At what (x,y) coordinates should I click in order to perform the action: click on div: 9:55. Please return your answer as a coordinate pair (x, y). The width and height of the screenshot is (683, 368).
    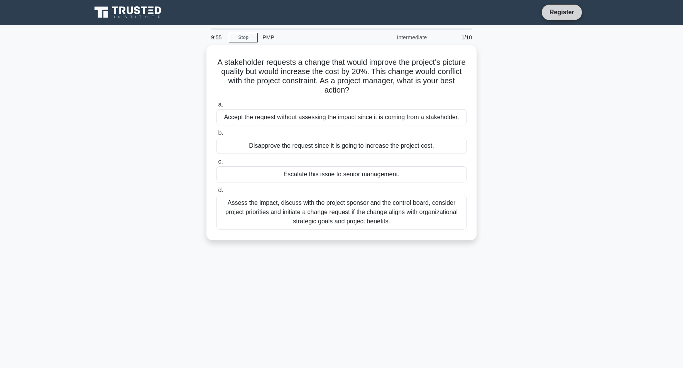
    Looking at the image, I should click on (218, 37).